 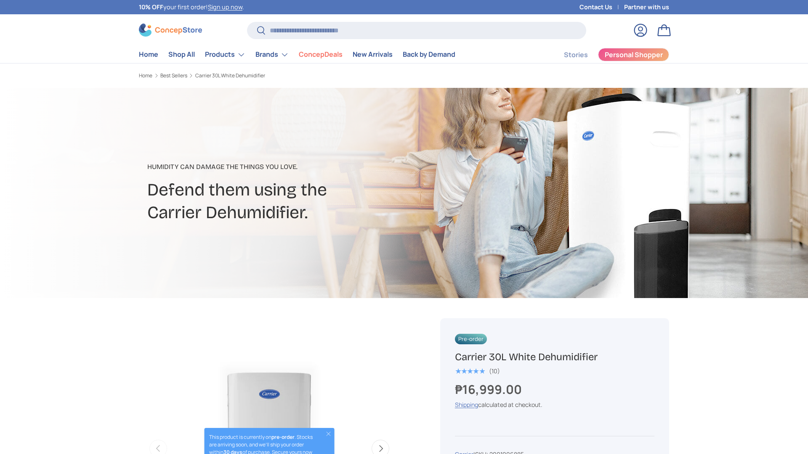 I want to click on a: Shop All, so click(x=181, y=54).